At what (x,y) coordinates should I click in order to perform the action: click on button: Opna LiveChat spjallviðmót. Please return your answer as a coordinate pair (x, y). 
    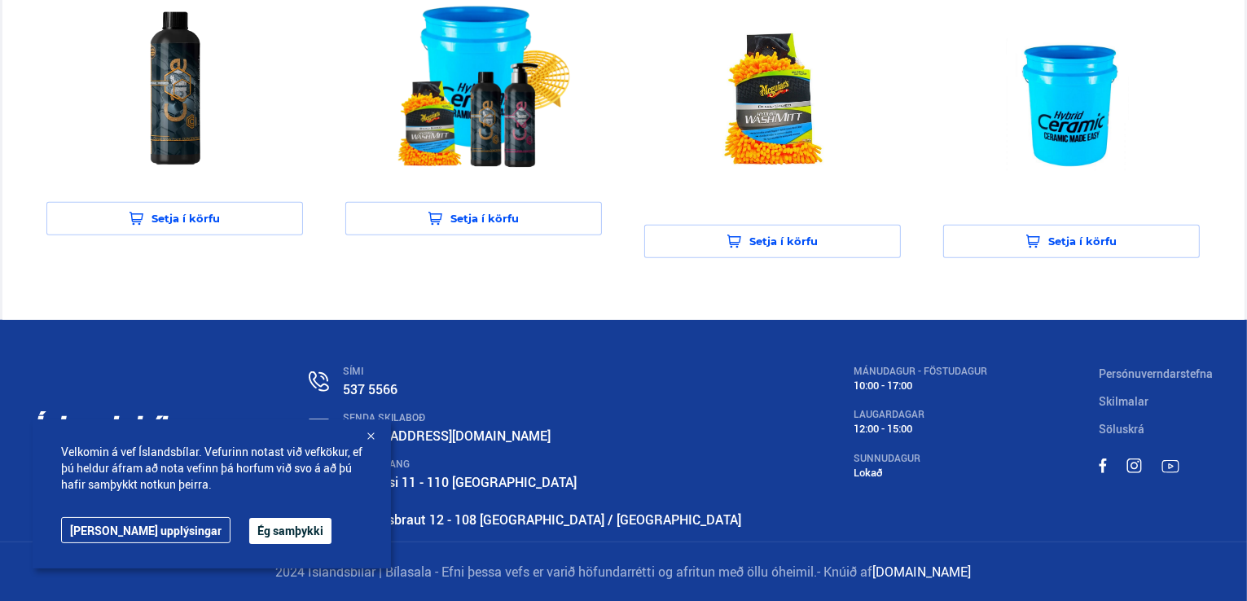
    Looking at the image, I should click on (37, 31).